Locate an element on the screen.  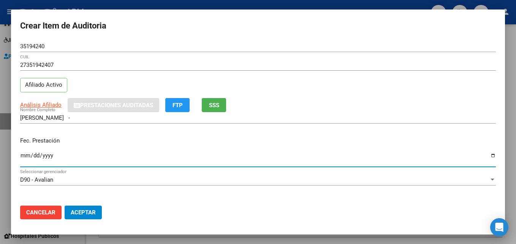
button: SSS is located at coordinates (214, 105).